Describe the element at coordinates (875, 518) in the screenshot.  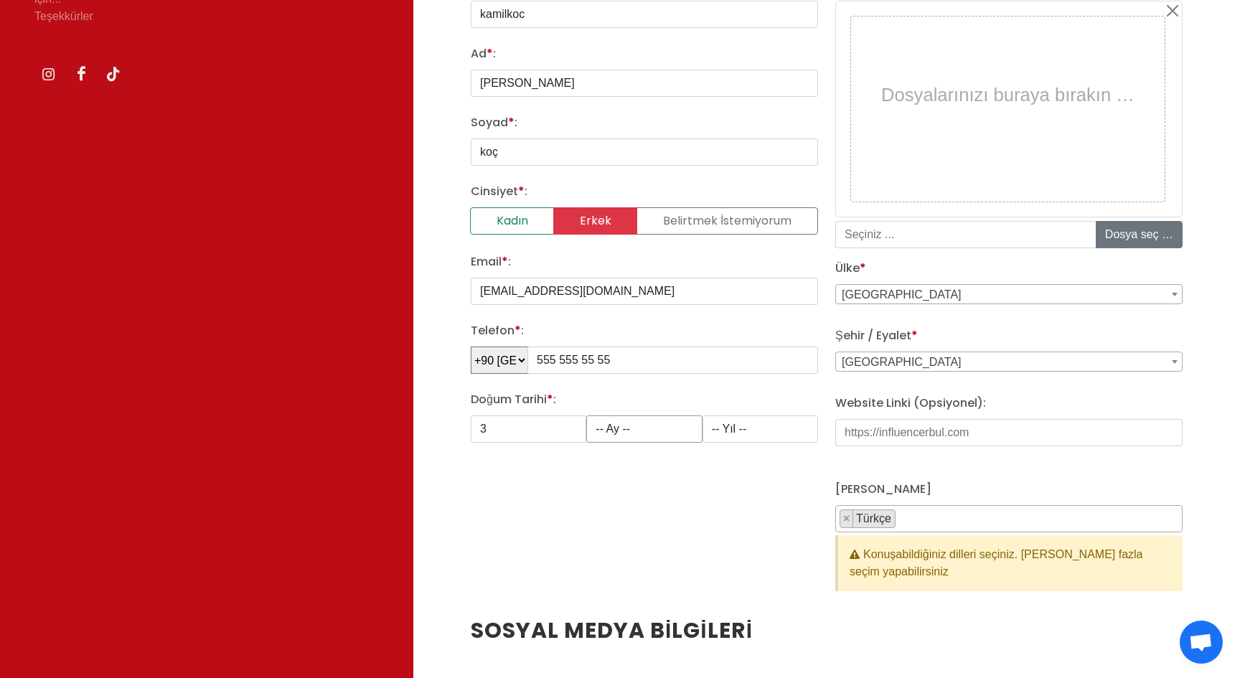
I see `span: Türkçe` at that location.